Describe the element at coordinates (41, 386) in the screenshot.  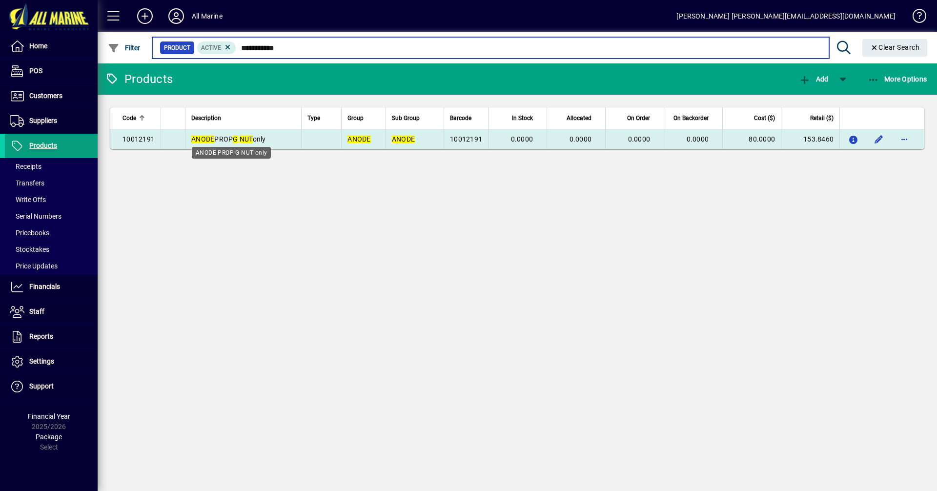
I see `span: Support` at that location.